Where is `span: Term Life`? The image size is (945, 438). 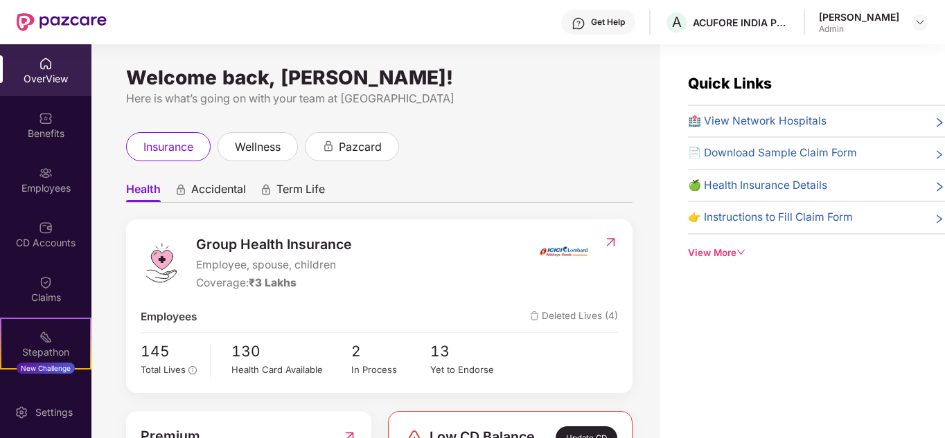
span: Term Life is located at coordinates (301, 192).